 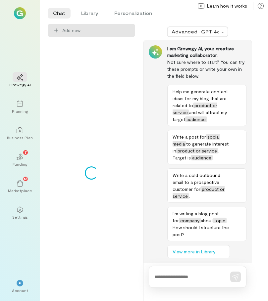 I want to click on div: Business Plan, so click(x=20, y=138).